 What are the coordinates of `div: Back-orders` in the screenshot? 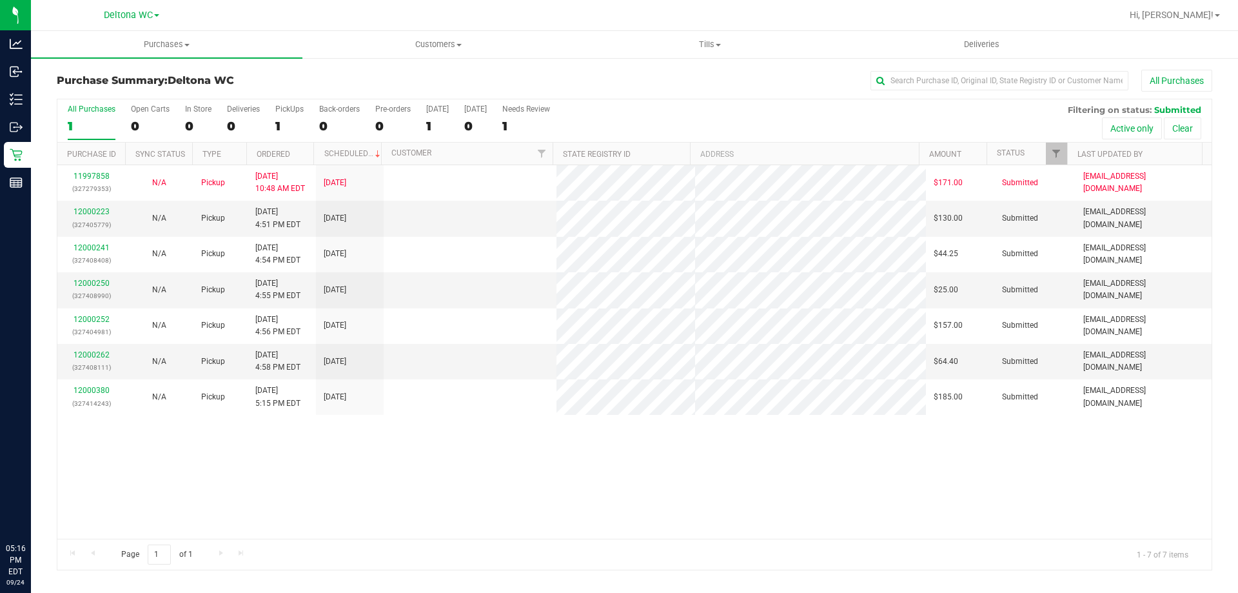 It's located at (339, 109).